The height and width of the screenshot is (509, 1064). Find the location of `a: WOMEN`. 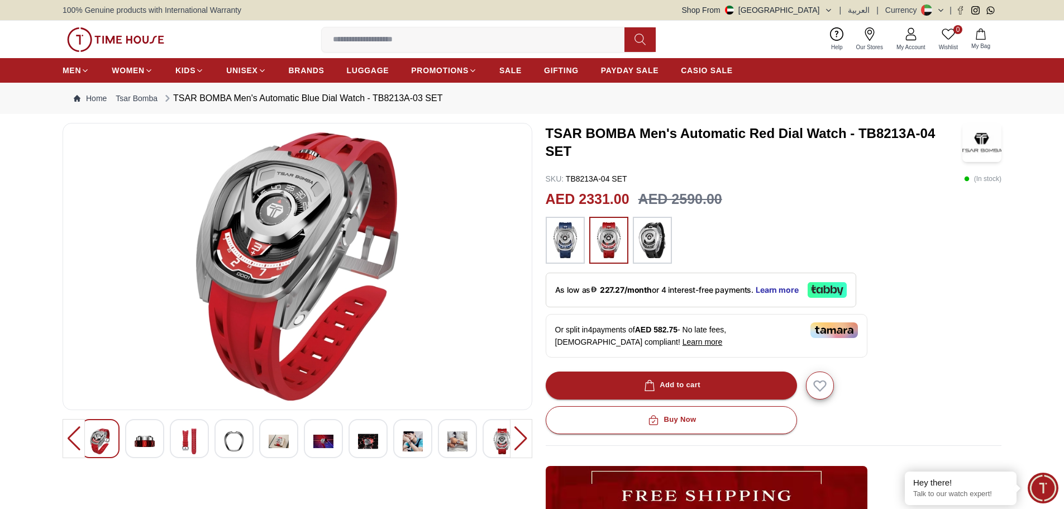

a: WOMEN is located at coordinates (132, 70).